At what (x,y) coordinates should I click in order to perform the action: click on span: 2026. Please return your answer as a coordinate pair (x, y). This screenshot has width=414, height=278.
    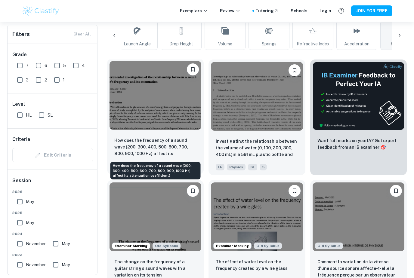
    Looking at the image, I should click on (53, 192).